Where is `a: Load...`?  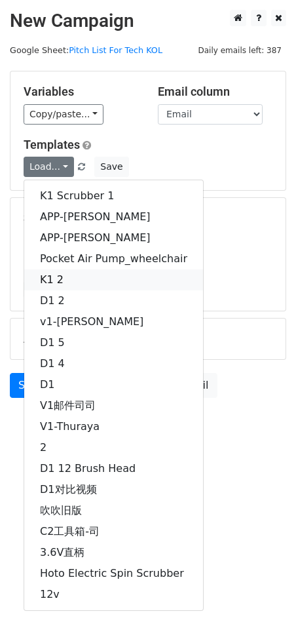 a: Load... is located at coordinates (48, 166).